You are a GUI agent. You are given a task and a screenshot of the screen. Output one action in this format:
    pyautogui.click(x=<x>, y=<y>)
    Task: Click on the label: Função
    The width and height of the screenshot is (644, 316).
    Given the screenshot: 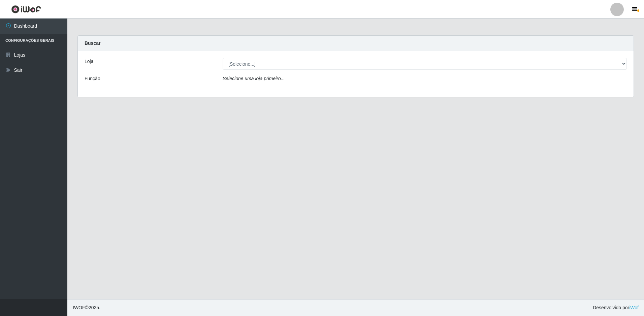 What is the action you would take?
    pyautogui.click(x=92, y=79)
    